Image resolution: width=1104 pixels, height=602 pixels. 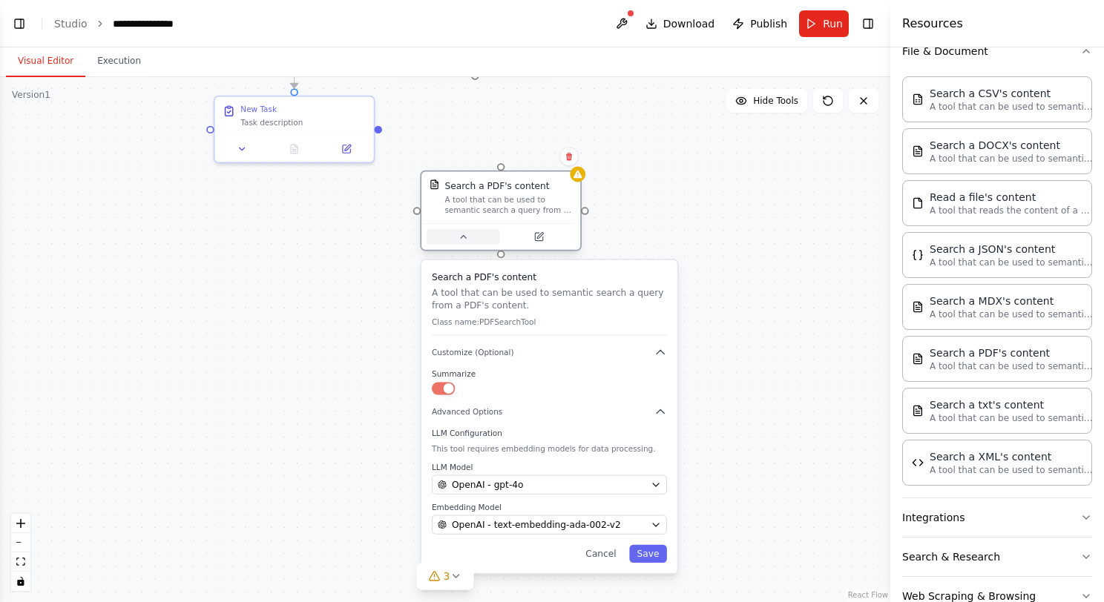 I want to click on div: A tool that can be used to semantic search a query from a PDF's content., so click(x=508, y=205).